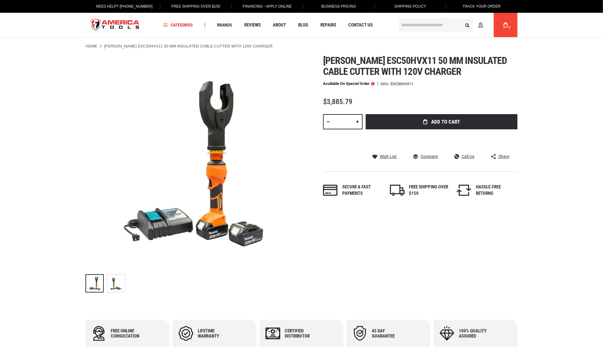  What do you see at coordinates (303, 25) in the screenshot?
I see `span: Blog` at bounding box center [303, 25].